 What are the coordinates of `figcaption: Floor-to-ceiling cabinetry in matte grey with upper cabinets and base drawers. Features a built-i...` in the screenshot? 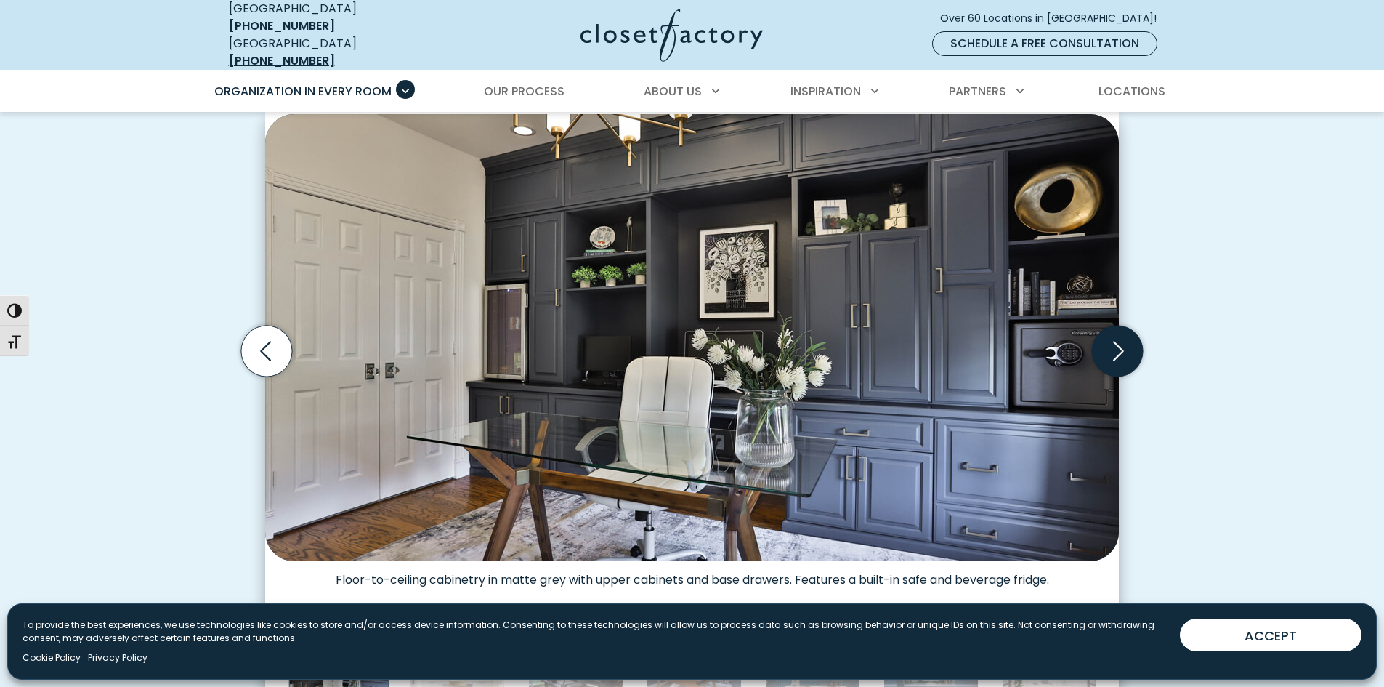 It's located at (692, 574).